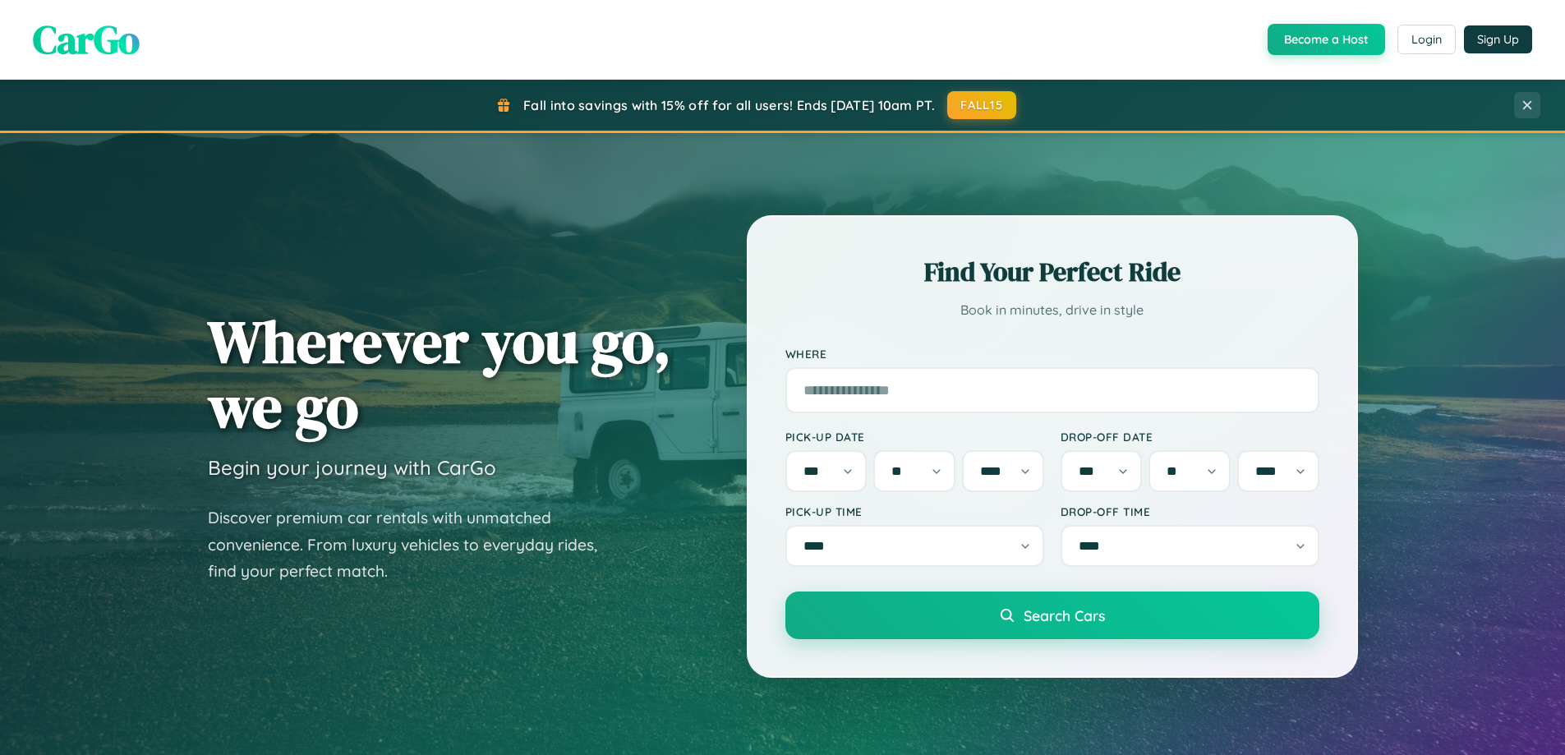  What do you see at coordinates (1427, 39) in the screenshot?
I see `button: Login` at bounding box center [1427, 39].